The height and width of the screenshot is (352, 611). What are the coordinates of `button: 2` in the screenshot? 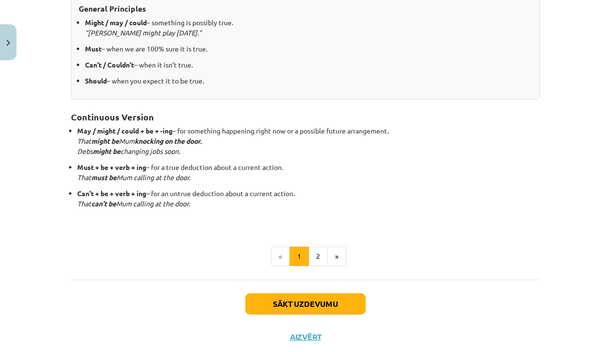 It's located at (318, 257).